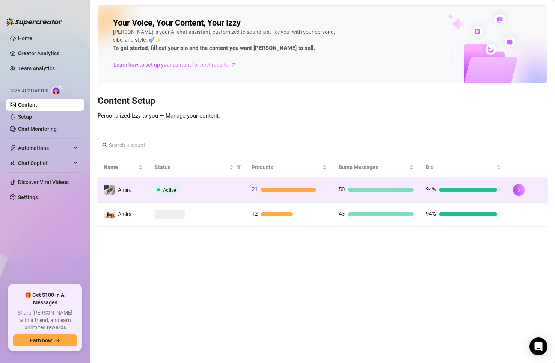 The image size is (555, 363). Describe the element at coordinates (105, 145) in the screenshot. I see `span: search` at that location.